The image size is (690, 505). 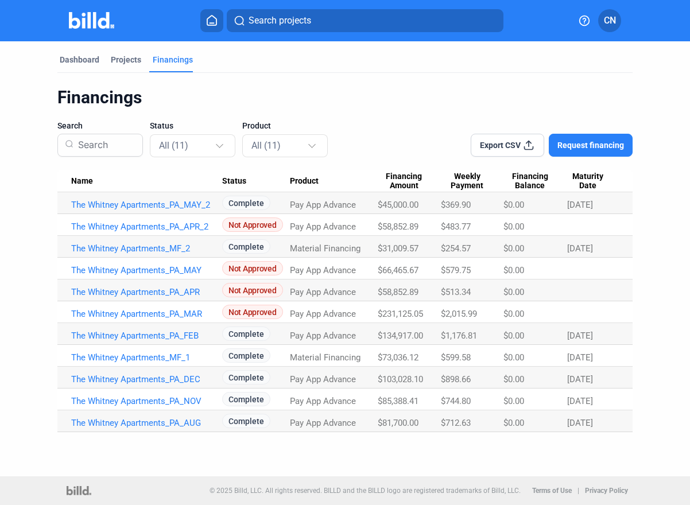 What do you see at coordinates (456, 205) in the screenshot?
I see `span: $369.90` at bounding box center [456, 205].